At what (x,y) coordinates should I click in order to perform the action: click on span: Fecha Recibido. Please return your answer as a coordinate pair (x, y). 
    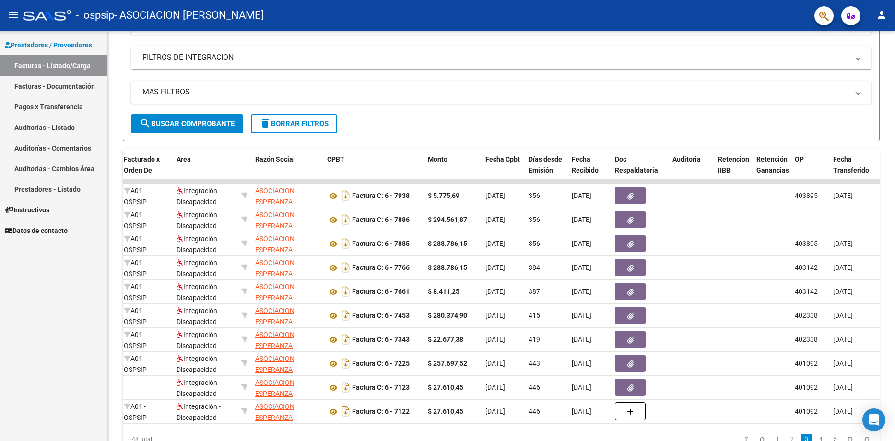
    Looking at the image, I should click on (585, 164).